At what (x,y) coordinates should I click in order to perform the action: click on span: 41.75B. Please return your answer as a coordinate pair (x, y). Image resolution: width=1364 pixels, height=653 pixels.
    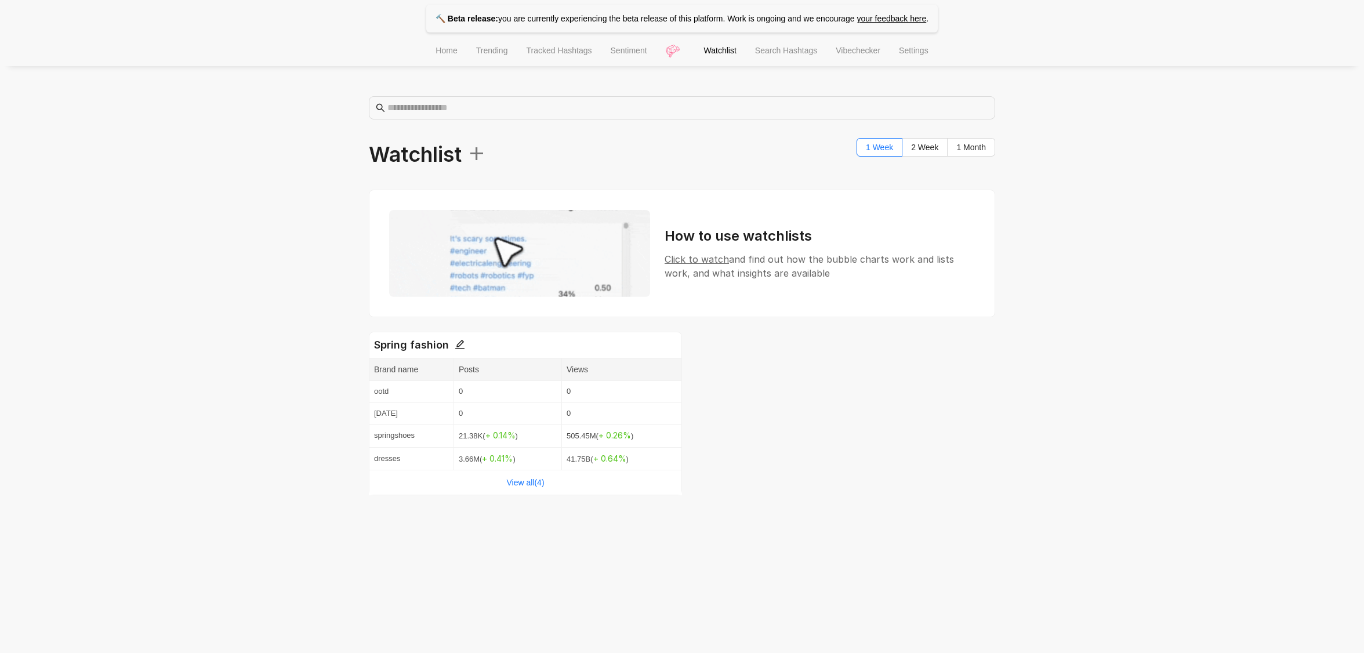
    Looking at the image, I should click on (597, 459).